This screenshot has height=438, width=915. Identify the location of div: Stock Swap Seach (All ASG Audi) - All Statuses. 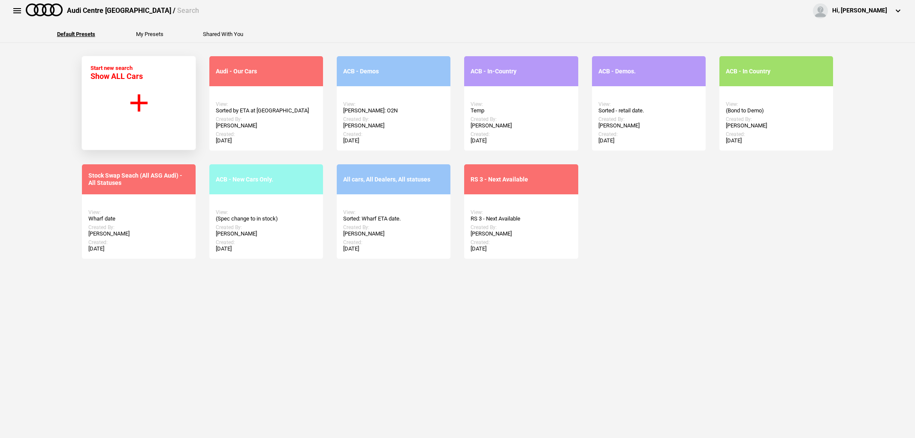
(139, 179).